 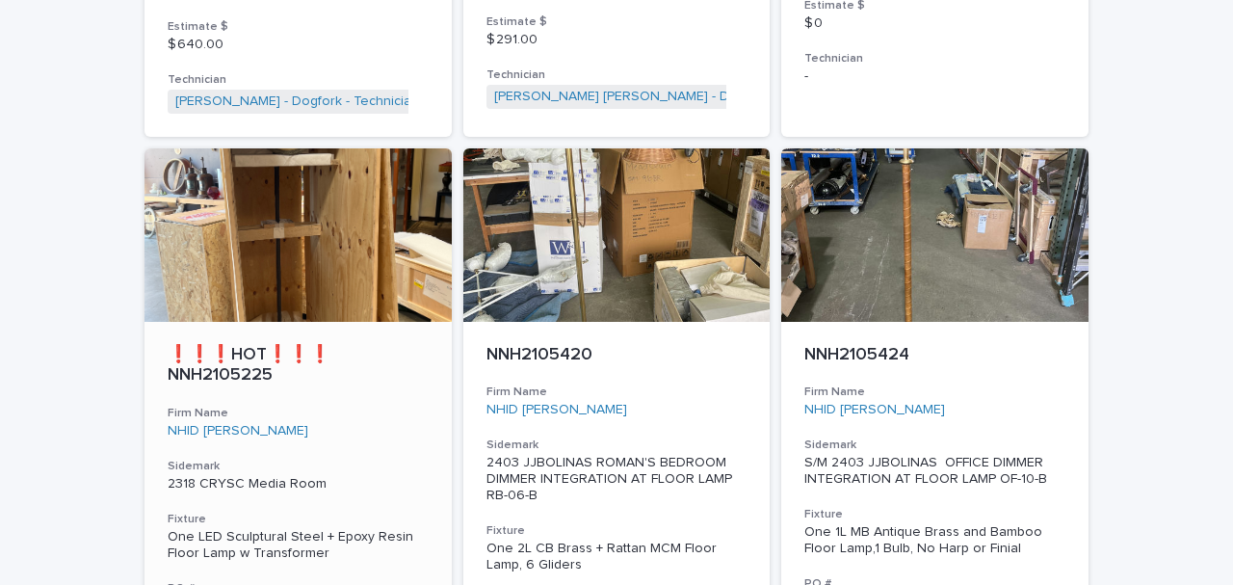 What do you see at coordinates (934, 540) in the screenshot?
I see `div: One 1L MB Antique Brass and Bamboo Floor Lamp,1 Bulb, No Harp or Finial` at bounding box center [934, 540].